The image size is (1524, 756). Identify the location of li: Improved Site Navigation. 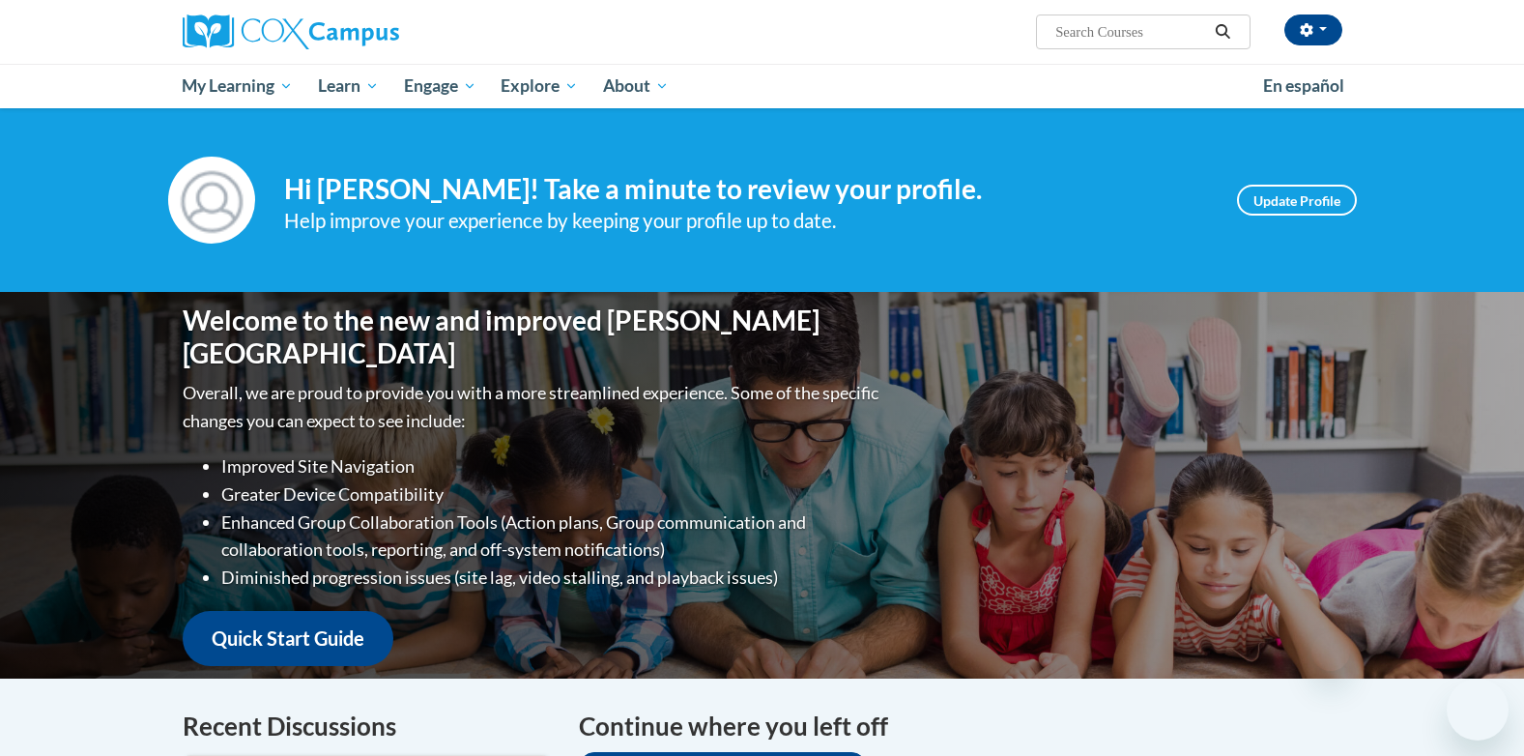
(552, 466).